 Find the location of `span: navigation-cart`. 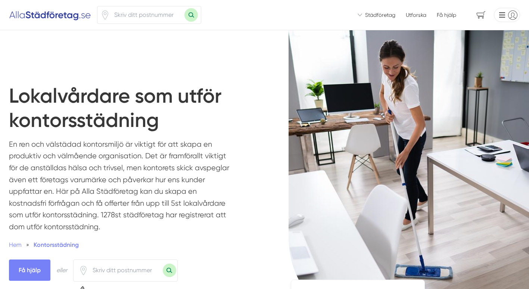

span: navigation-cart is located at coordinates (481, 15).